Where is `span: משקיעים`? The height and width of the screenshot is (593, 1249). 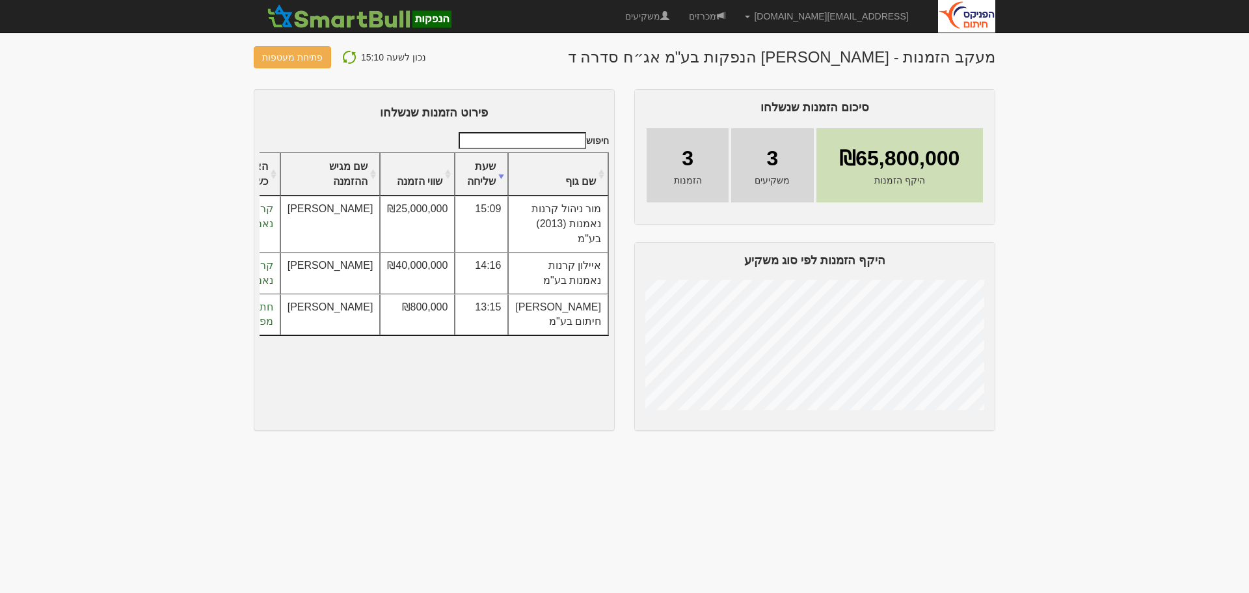
span: משקיעים is located at coordinates (772, 180).